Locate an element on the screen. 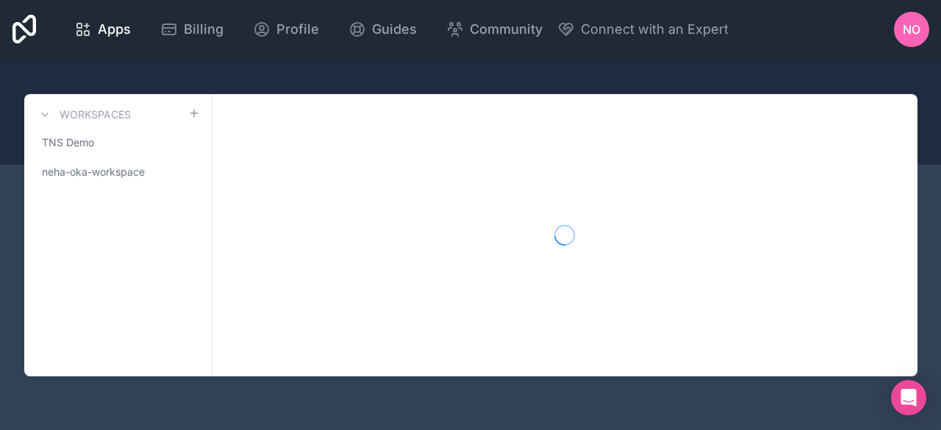 The image size is (941, 430). div: Open Intercom Messenger is located at coordinates (909, 398).